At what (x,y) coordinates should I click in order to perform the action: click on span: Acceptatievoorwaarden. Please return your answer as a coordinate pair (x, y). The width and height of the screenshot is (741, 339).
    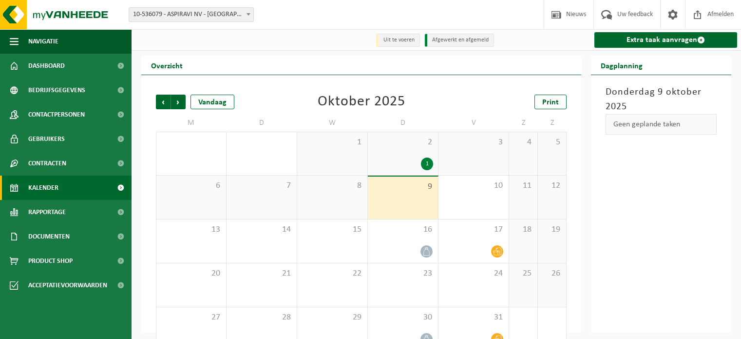
    Looking at the image, I should click on (68, 285).